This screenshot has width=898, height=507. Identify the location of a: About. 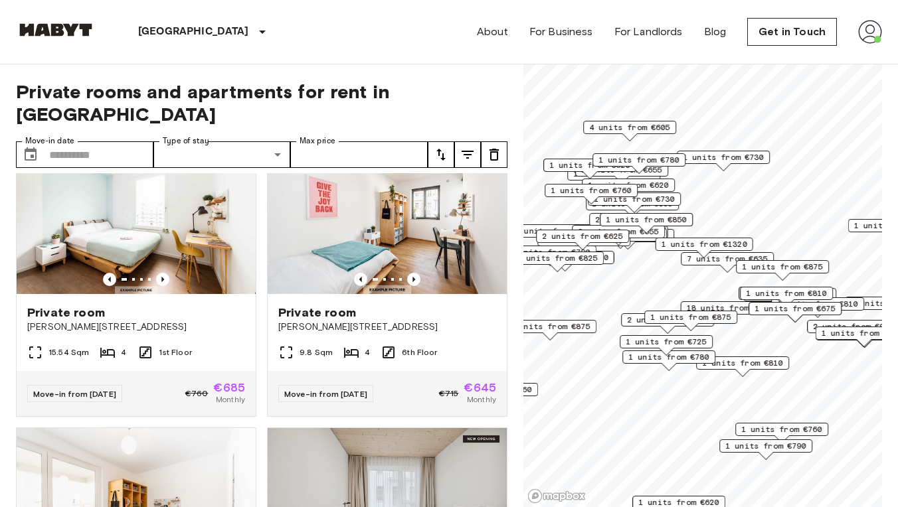
(492, 32).